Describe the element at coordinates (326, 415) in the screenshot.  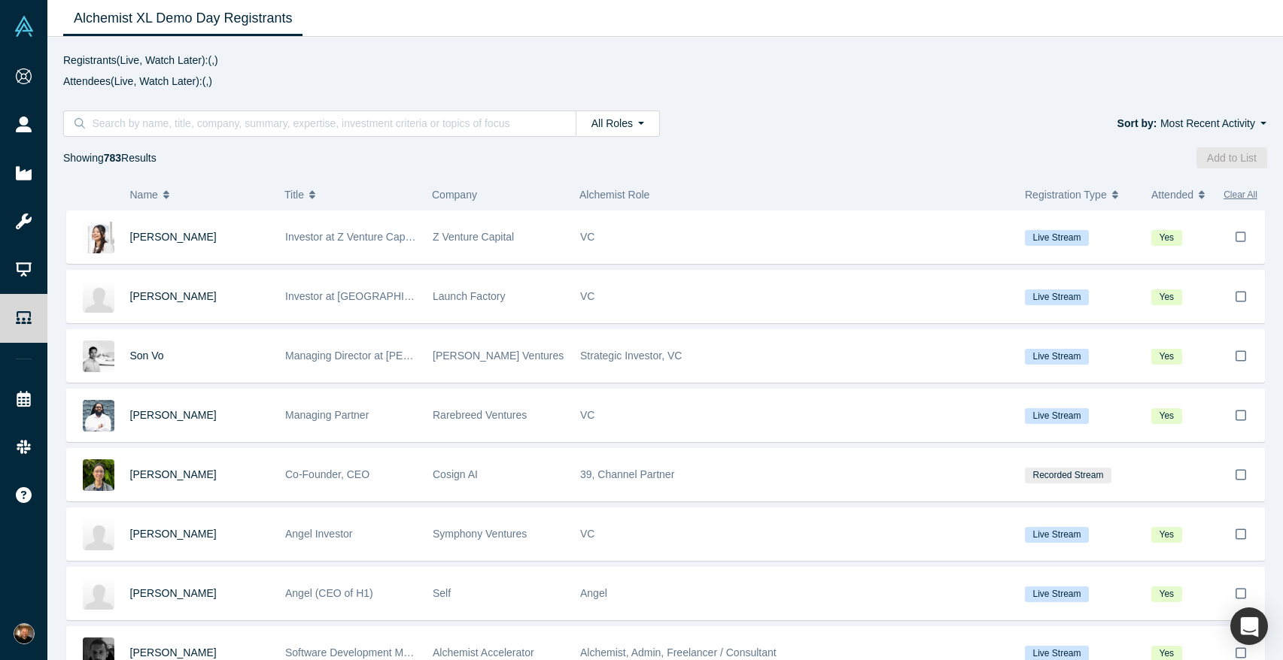
I see `span: Managing Partner` at that location.